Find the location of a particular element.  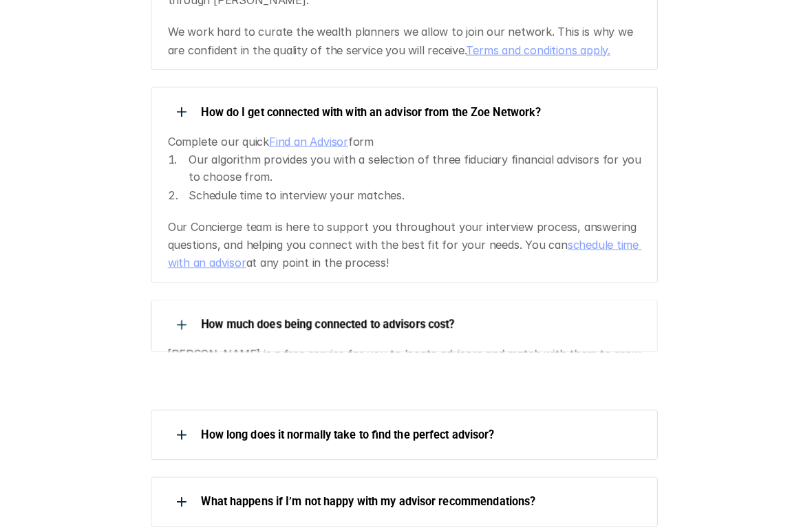

a: Terms and conditions apply. is located at coordinates (537, 54).